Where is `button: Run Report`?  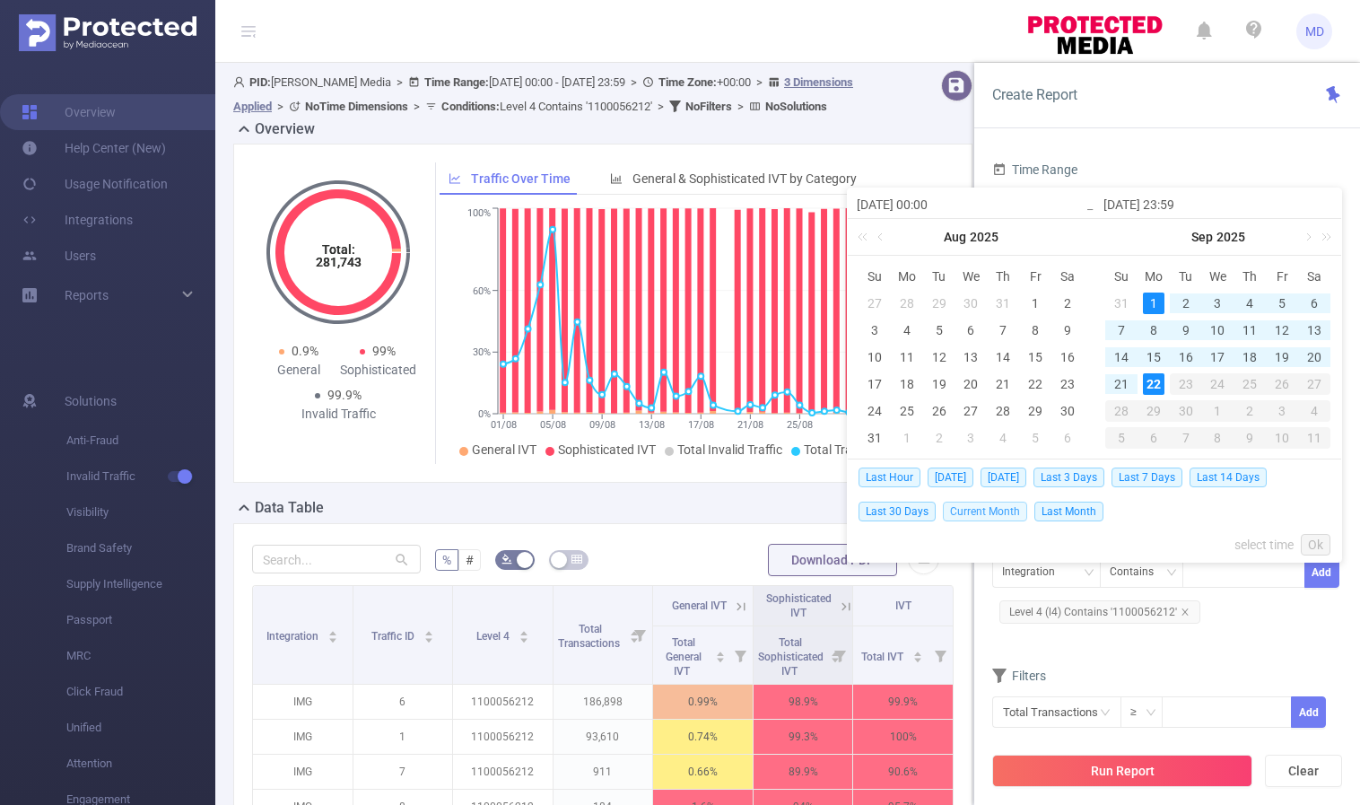 button: Run Report is located at coordinates (1123, 771).